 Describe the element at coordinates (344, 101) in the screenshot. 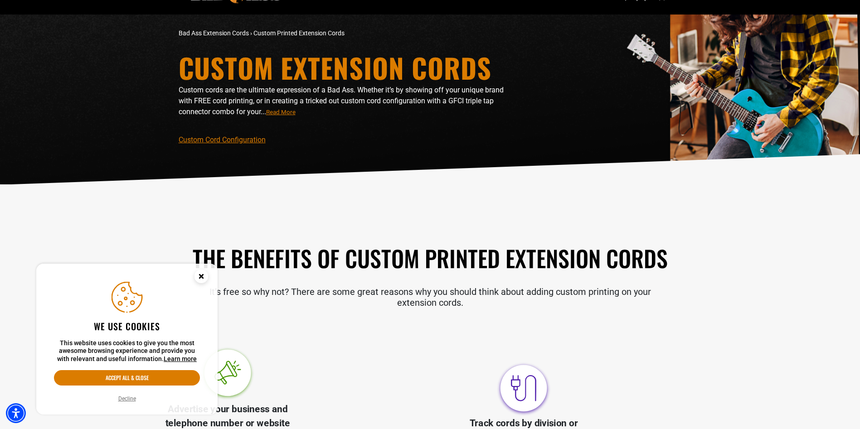

I see `p: Custom cords are the ultimate expression of a Bad Ass. Whether it’s by showing off your unique br...` at that location.